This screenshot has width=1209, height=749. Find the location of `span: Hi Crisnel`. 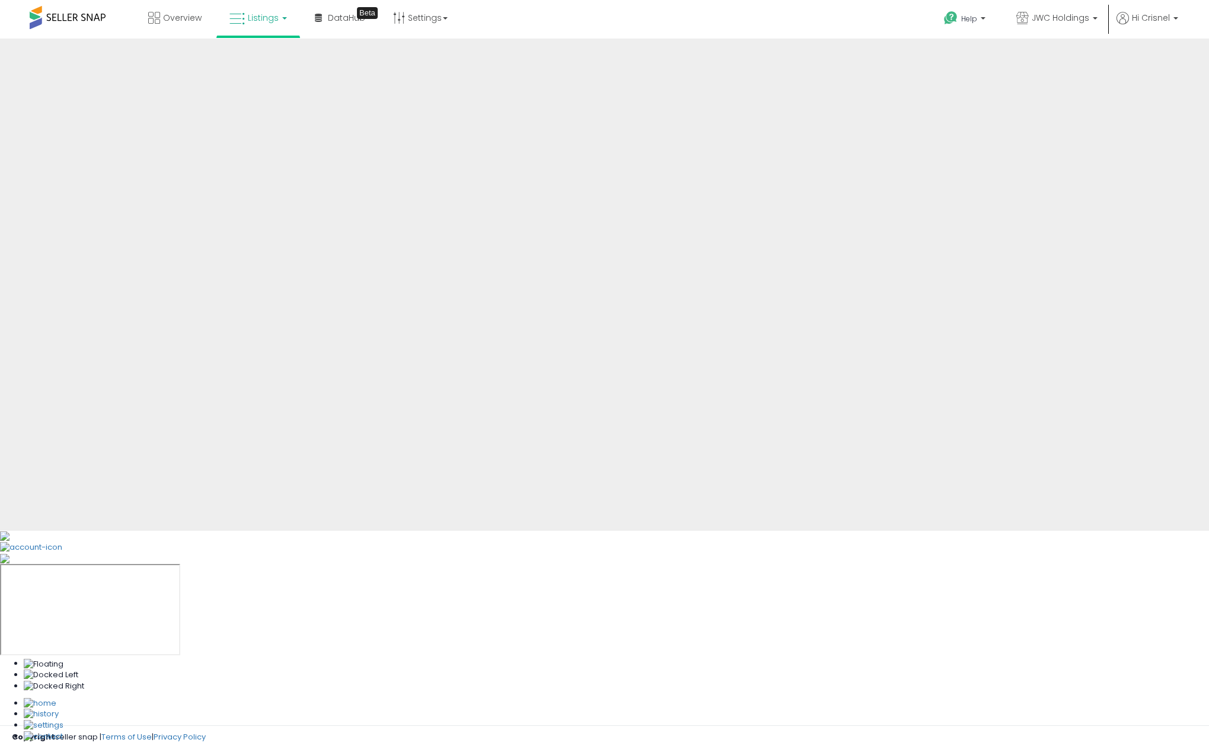

span: Hi Crisnel is located at coordinates (1150, 18).